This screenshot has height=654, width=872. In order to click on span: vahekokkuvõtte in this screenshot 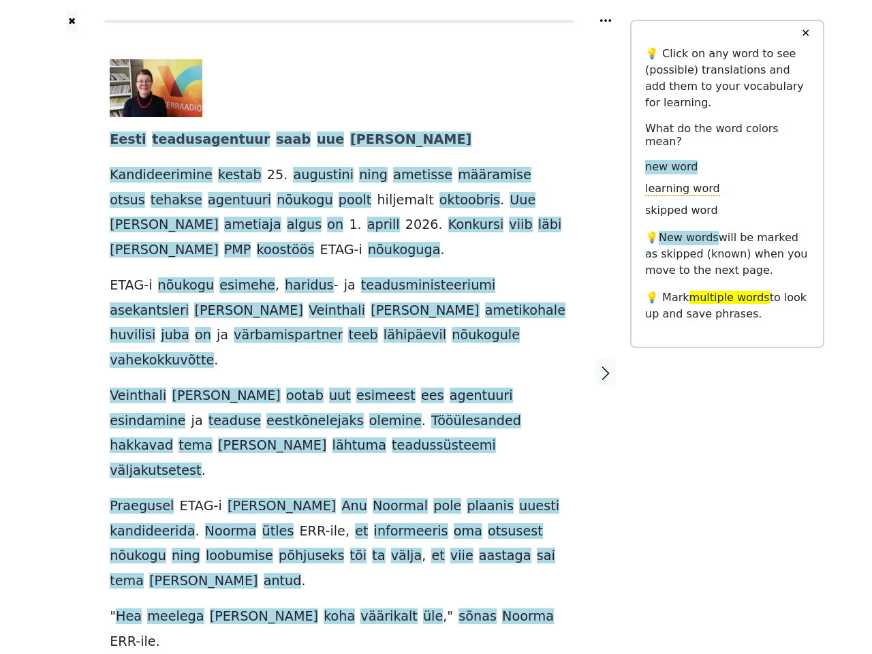, I will do `click(161, 360)`.